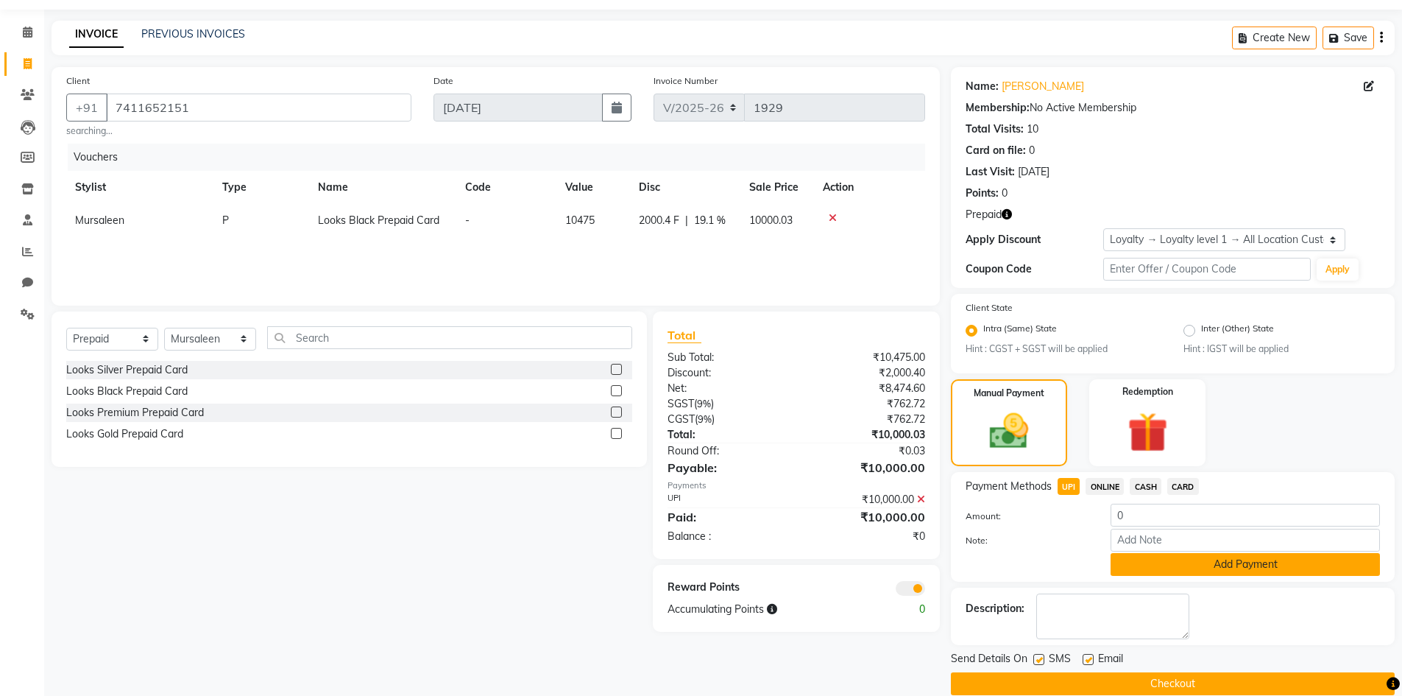  Describe the element at coordinates (727, 388) in the screenshot. I see `div: Net:` at that location.